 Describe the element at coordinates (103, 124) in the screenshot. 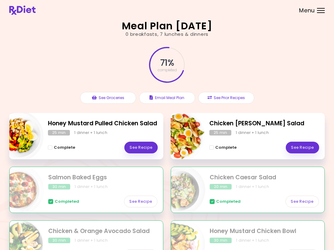

I see `h2: Honey Mustard Pulled Chicken Salad` at that location.